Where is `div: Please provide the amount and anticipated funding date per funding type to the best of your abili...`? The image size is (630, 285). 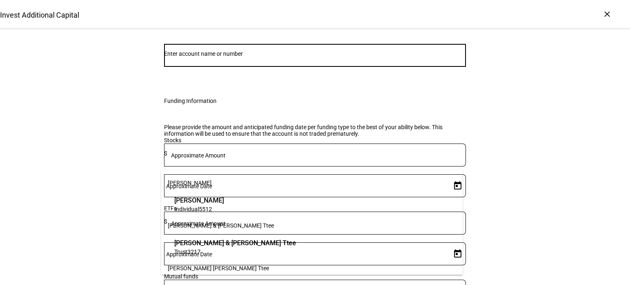 div: Please provide the amount and anticipated funding date per funding type to the best of your abili... is located at coordinates (315, 130).